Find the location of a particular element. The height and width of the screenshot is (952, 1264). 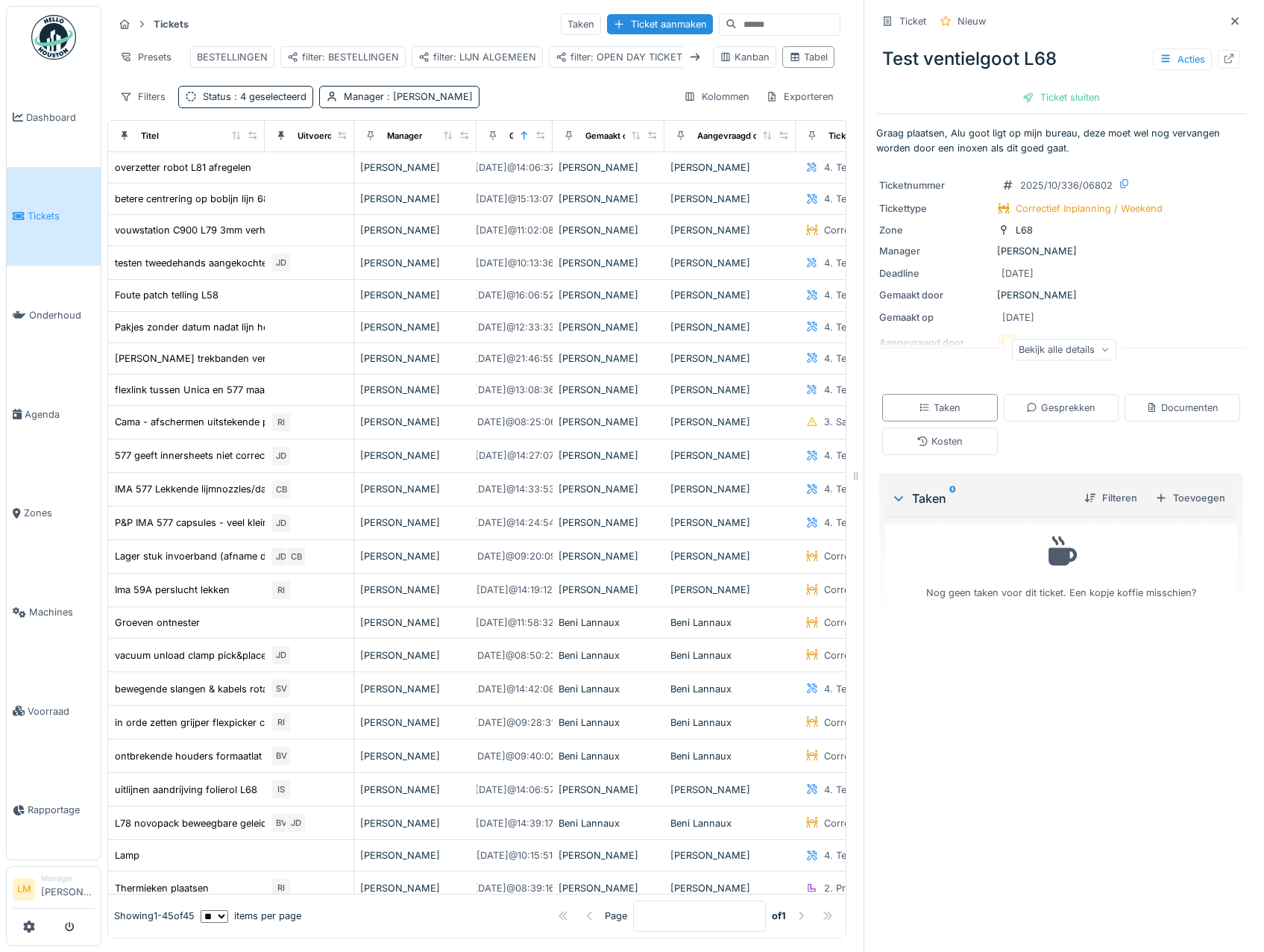

div: Zone is located at coordinates (936, 230).